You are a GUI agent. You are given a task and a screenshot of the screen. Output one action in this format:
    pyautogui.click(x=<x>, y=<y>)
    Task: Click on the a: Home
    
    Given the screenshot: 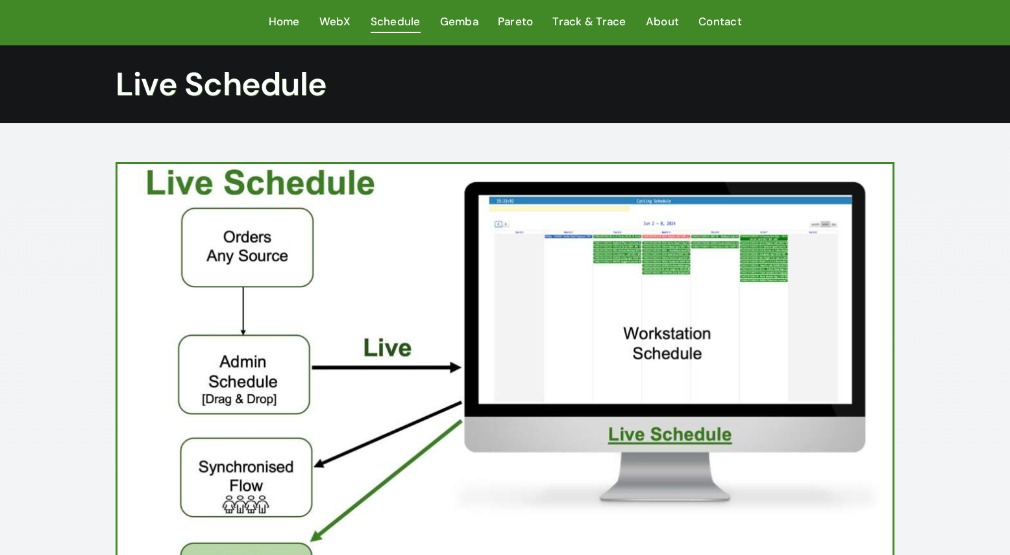 What is the action you would take?
    pyautogui.click(x=284, y=22)
    